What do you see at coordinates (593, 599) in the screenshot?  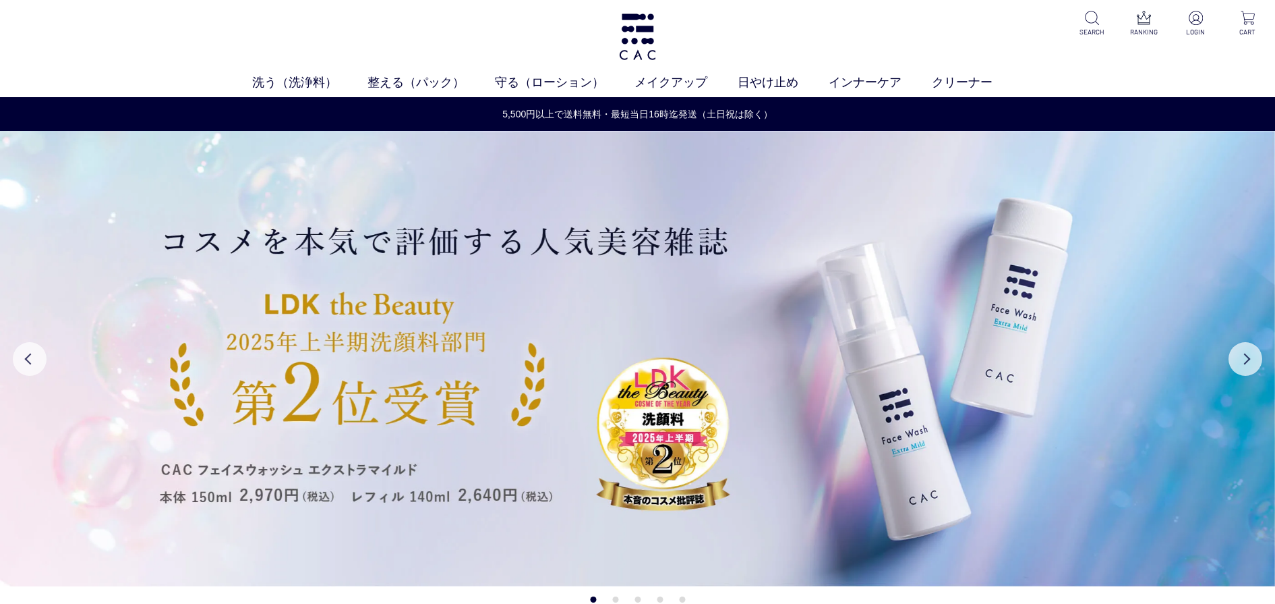 I see `button: 1 of 5` at bounding box center [593, 599].